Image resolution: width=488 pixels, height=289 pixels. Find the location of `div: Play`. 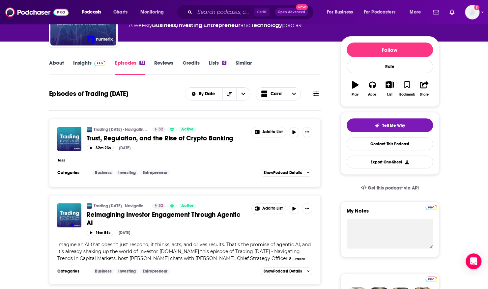

div: Play is located at coordinates (355, 95).